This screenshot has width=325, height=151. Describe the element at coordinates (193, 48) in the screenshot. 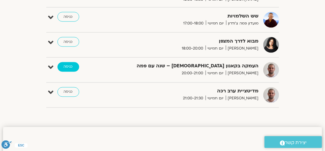

I see `span: 18:00-20:00` at that location.